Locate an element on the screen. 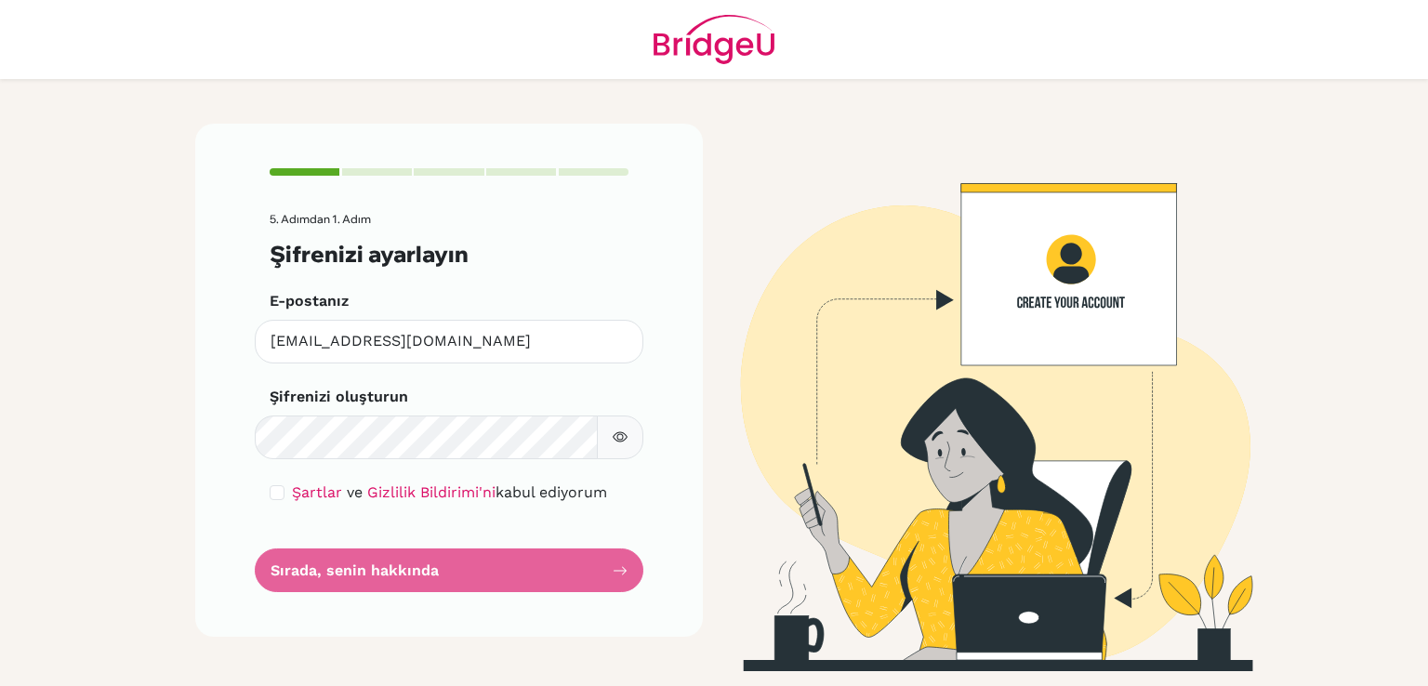  font: ve is located at coordinates (354, 492).